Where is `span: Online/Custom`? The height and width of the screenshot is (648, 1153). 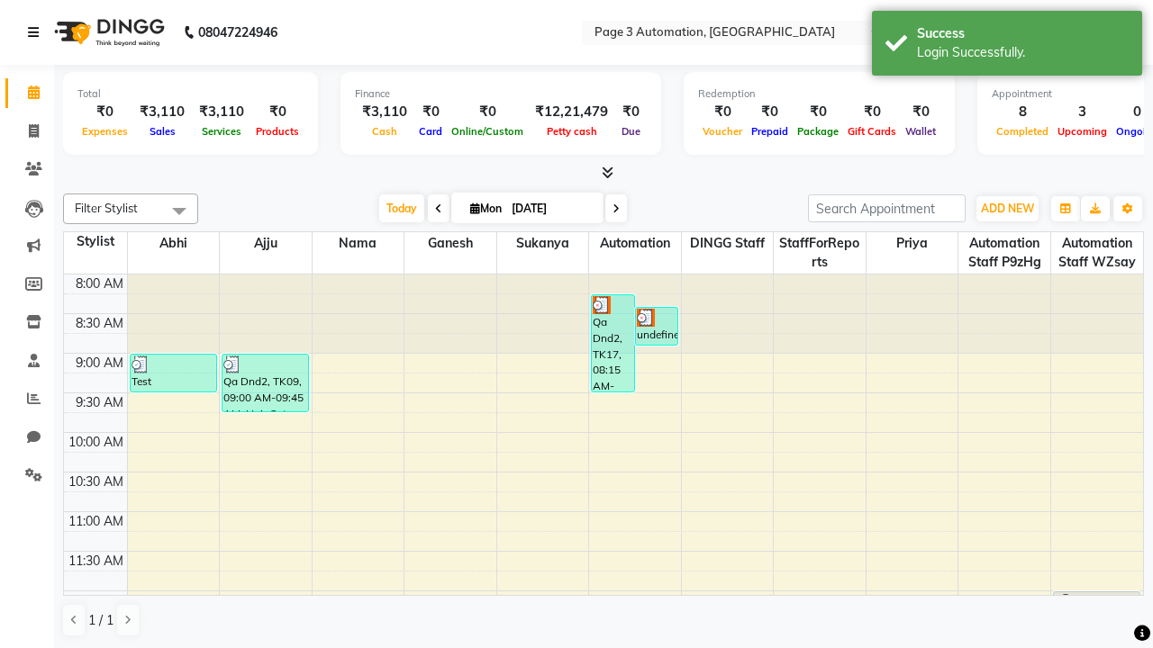
span: Online/Custom is located at coordinates (487, 131).